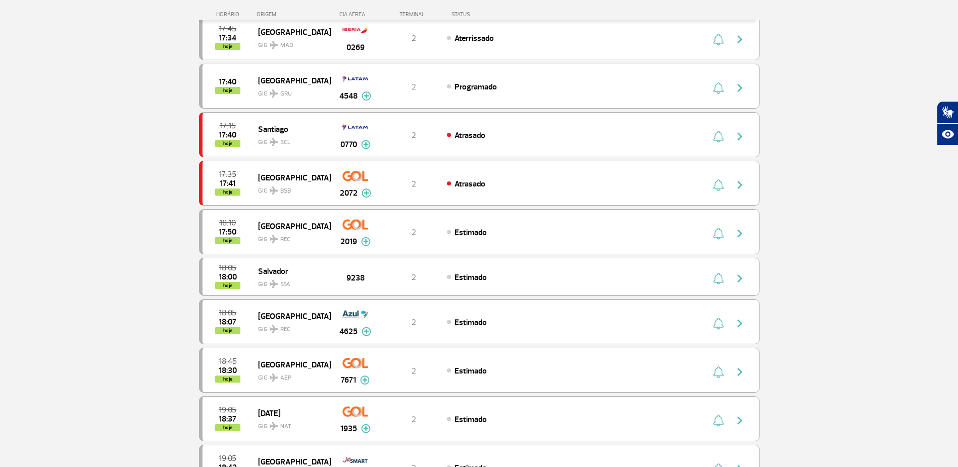 This screenshot has width=958, height=467. I want to click on div: TERMINAL, so click(414, 14).